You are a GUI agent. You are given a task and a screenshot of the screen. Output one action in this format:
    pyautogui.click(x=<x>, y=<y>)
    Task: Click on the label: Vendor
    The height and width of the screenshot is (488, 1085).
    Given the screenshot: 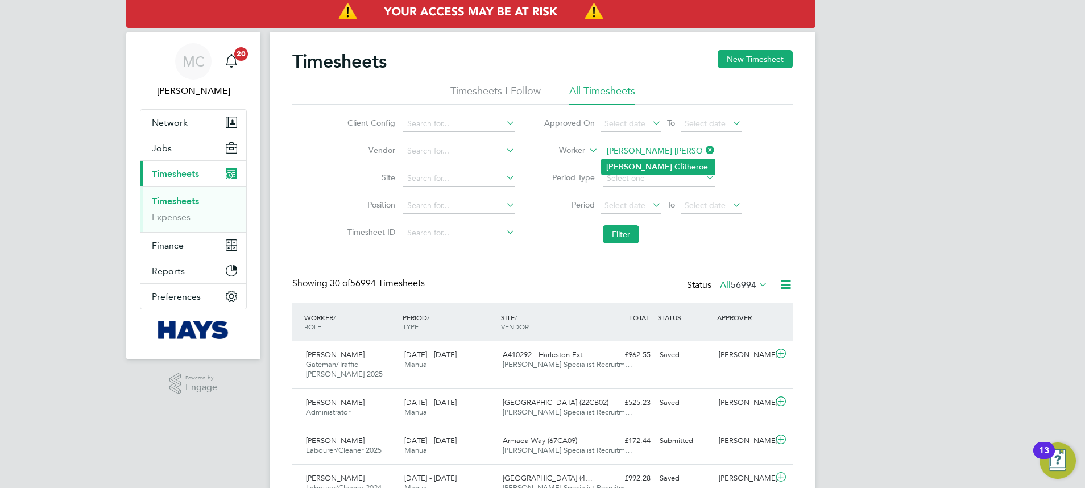 What is the action you would take?
    pyautogui.click(x=369, y=150)
    